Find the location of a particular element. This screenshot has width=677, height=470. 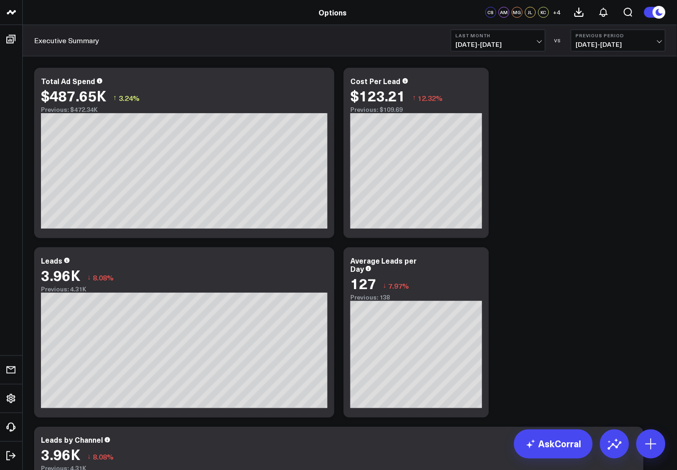

span: 7.97% is located at coordinates (399, 286).